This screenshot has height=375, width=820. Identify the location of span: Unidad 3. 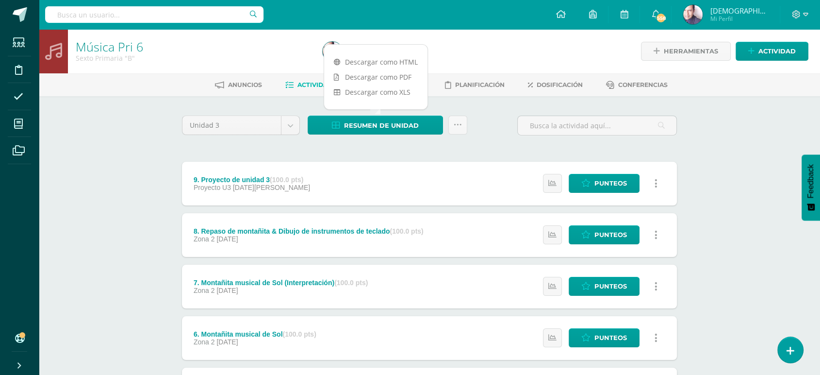
(232, 125).